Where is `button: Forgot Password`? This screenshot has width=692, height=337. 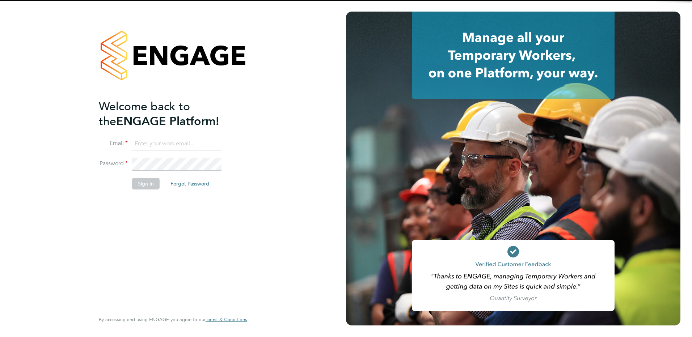 button: Forgot Password is located at coordinates (190, 184).